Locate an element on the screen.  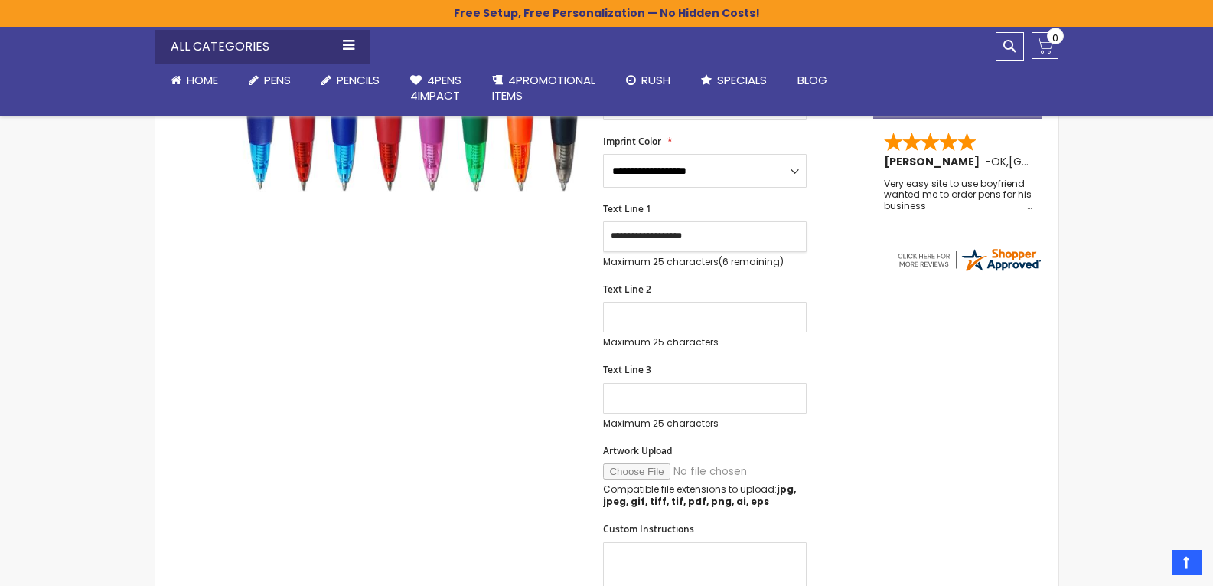
div: Very easy site to use boyfriend wanted me to order pens for his business is located at coordinates (959, 194).